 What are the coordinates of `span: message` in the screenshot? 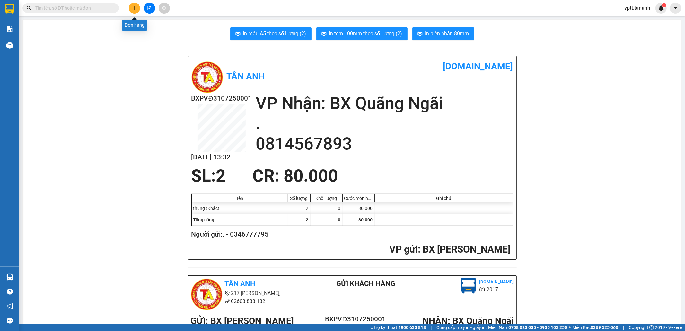 It's located at (10, 320).